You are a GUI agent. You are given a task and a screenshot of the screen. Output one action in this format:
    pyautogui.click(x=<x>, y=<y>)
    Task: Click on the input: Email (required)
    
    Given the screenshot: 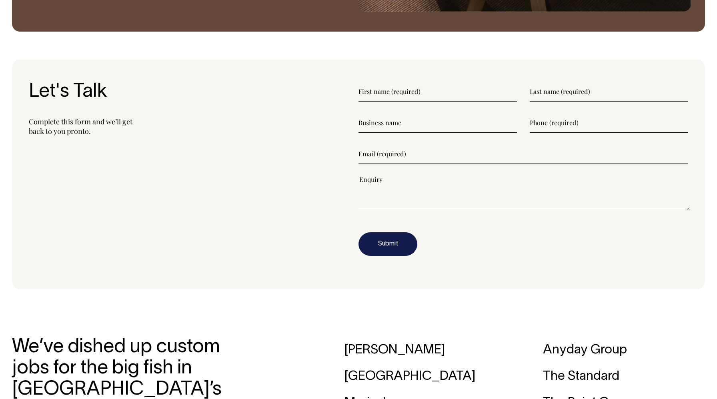 What is the action you would take?
    pyautogui.click(x=523, y=154)
    